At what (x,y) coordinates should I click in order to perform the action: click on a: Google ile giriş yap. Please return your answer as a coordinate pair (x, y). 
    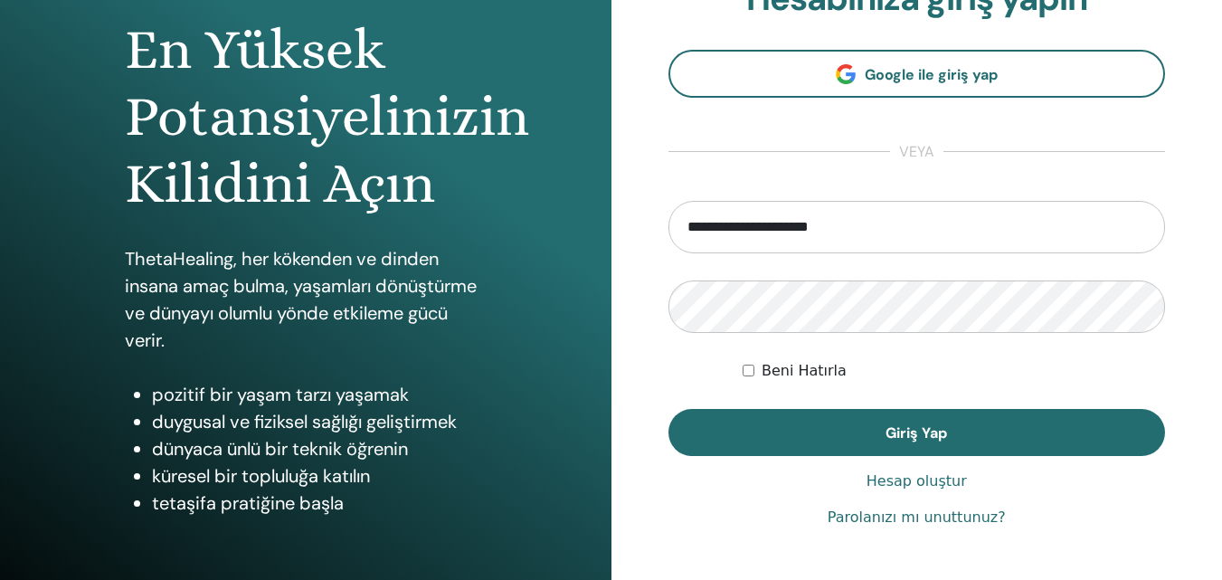
    Looking at the image, I should click on (917, 73).